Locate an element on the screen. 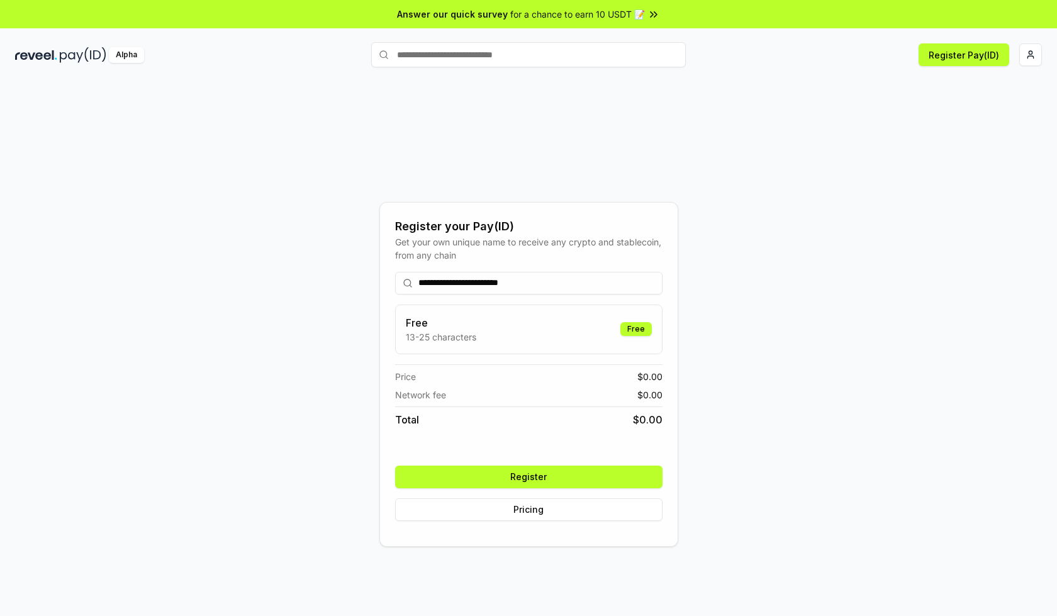 The image size is (1057, 616). div: Get your own unique name to receive any crypto and stablecoin, from any chain is located at coordinates (528, 248).